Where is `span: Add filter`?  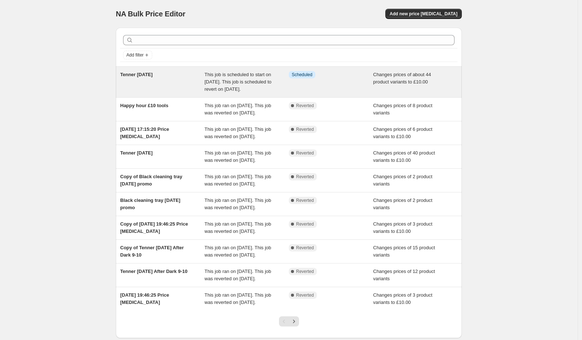 span: Add filter is located at coordinates (135, 55).